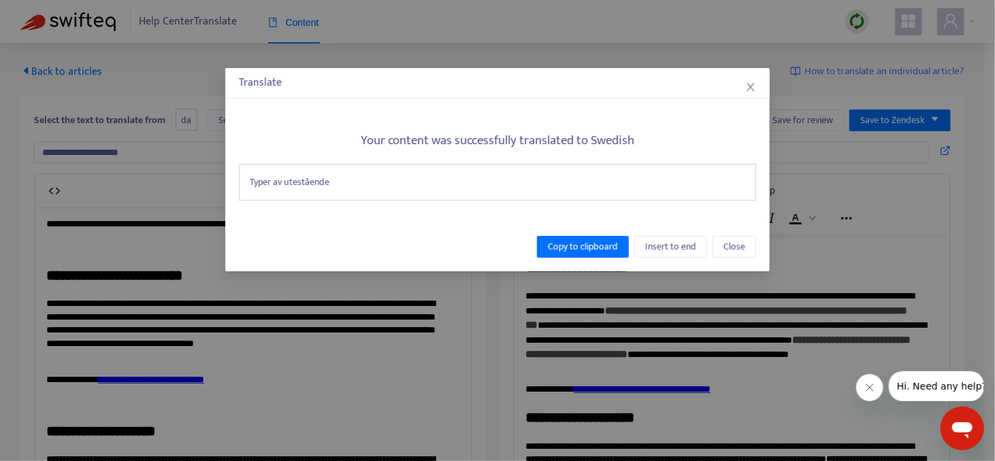 The height and width of the screenshot is (461, 995). I want to click on span: Copy to clipboard, so click(582, 247).